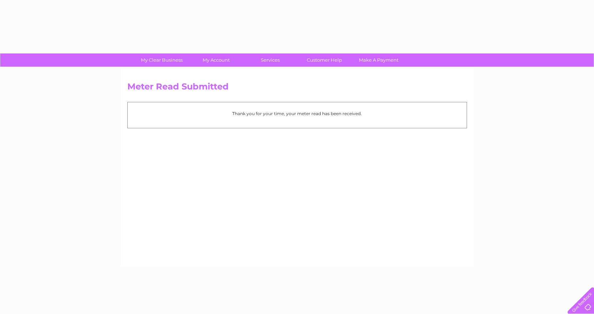 This screenshot has height=314, width=594. I want to click on a: My Account, so click(216, 60).